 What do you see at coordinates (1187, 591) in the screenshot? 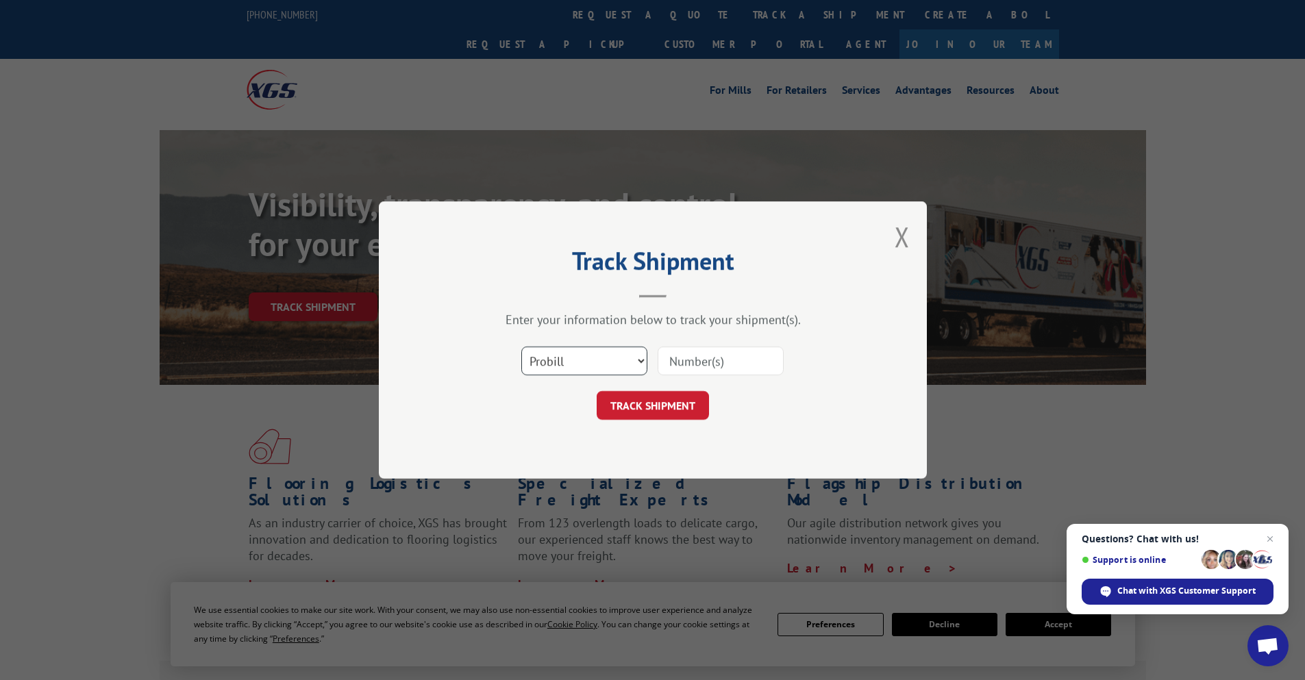
I see `span: Chat with XGS Customer Support` at bounding box center [1187, 591].